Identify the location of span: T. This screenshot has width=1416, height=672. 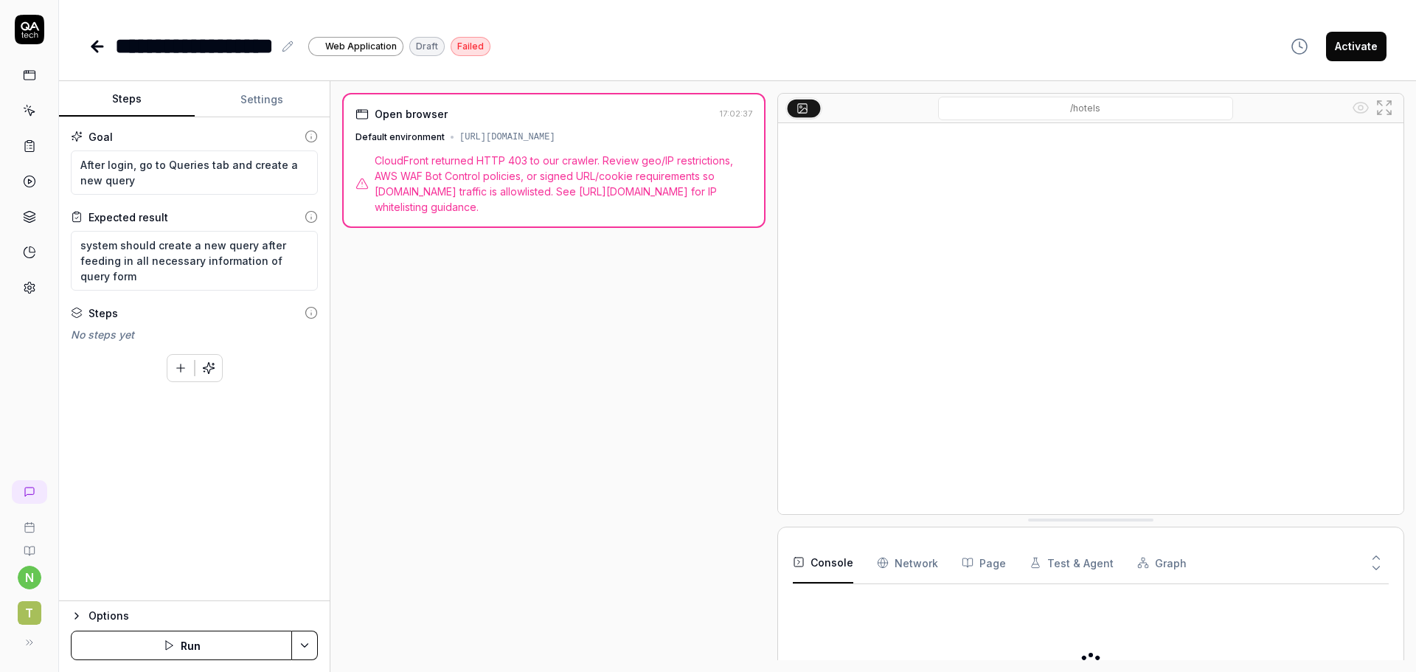
(30, 613).